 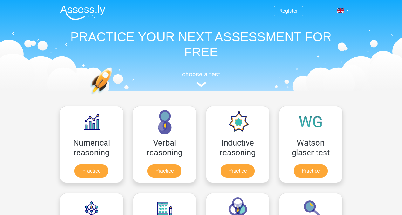 What do you see at coordinates (201, 84) in the screenshot?
I see `img: assessment` at bounding box center [201, 84].